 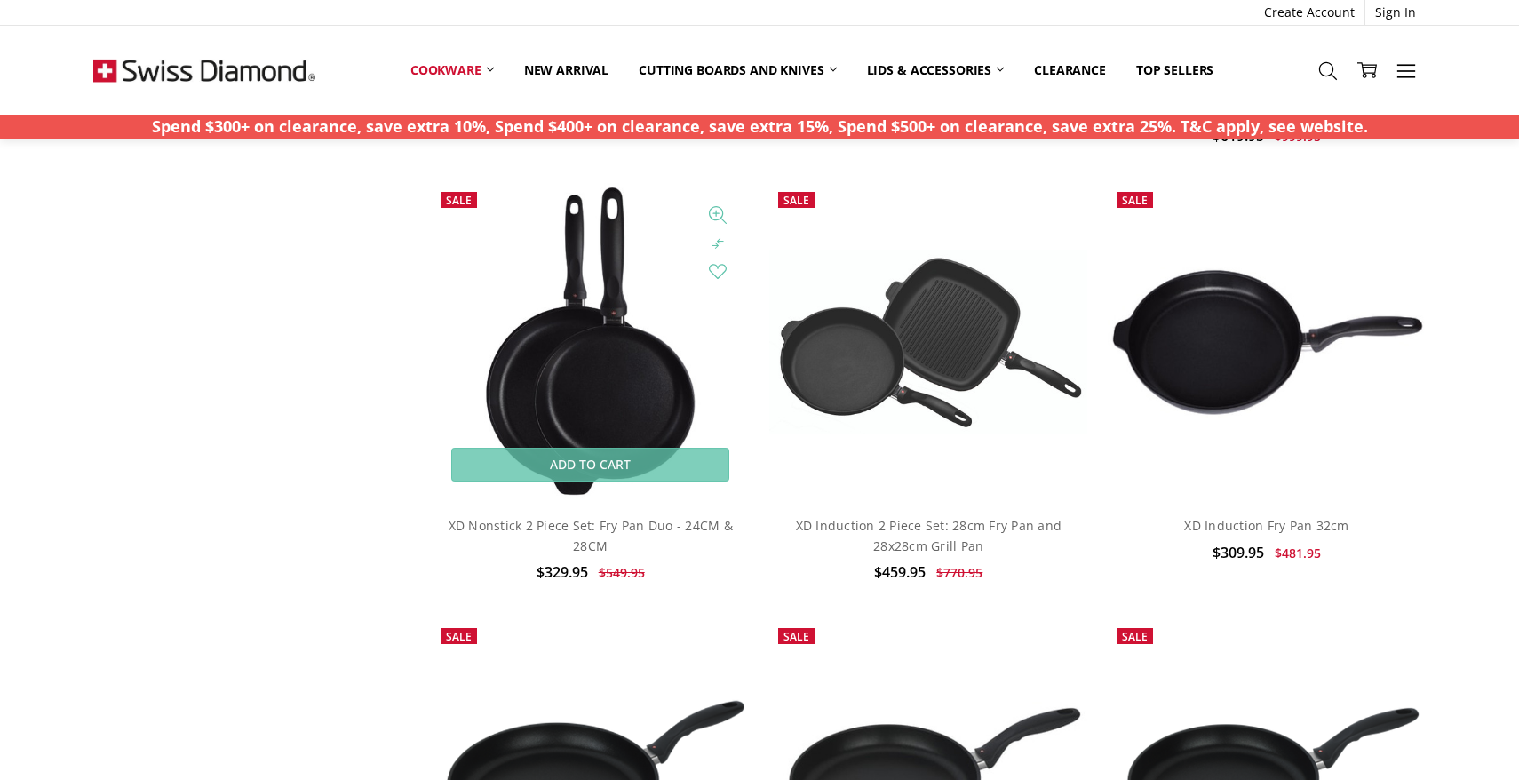 What do you see at coordinates (562, 572) in the screenshot?
I see `span: $329.95` at bounding box center [562, 572].